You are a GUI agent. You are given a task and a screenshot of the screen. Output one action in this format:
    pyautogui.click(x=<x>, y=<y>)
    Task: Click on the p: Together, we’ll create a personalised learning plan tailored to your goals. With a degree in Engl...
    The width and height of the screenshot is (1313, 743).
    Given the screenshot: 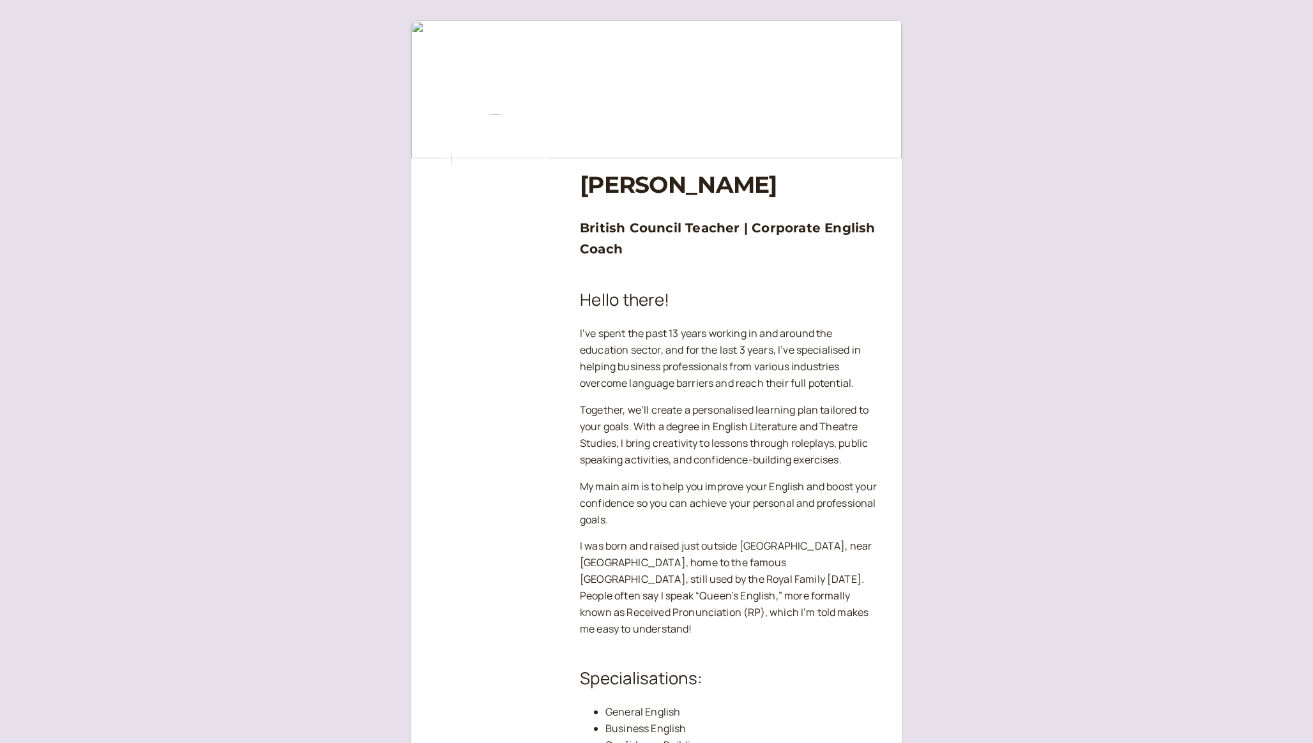 What is the action you would take?
    pyautogui.click(x=731, y=436)
    